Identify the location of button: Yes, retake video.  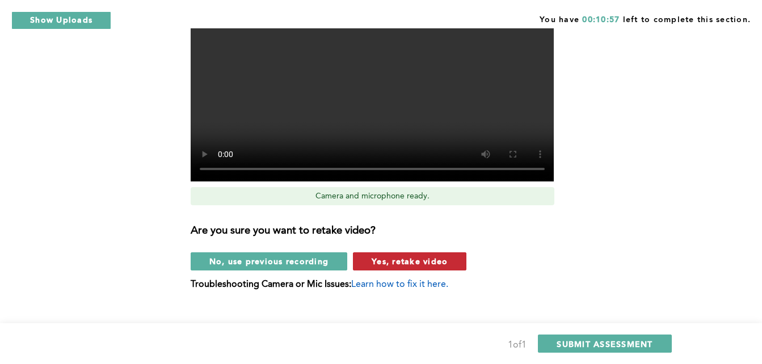
(409, 261).